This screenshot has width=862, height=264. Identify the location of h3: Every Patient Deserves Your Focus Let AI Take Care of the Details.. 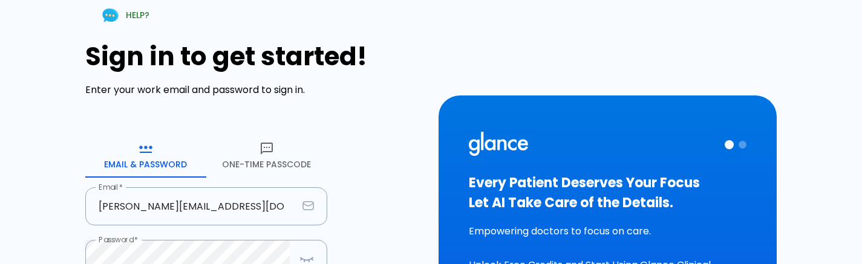
(608, 193).